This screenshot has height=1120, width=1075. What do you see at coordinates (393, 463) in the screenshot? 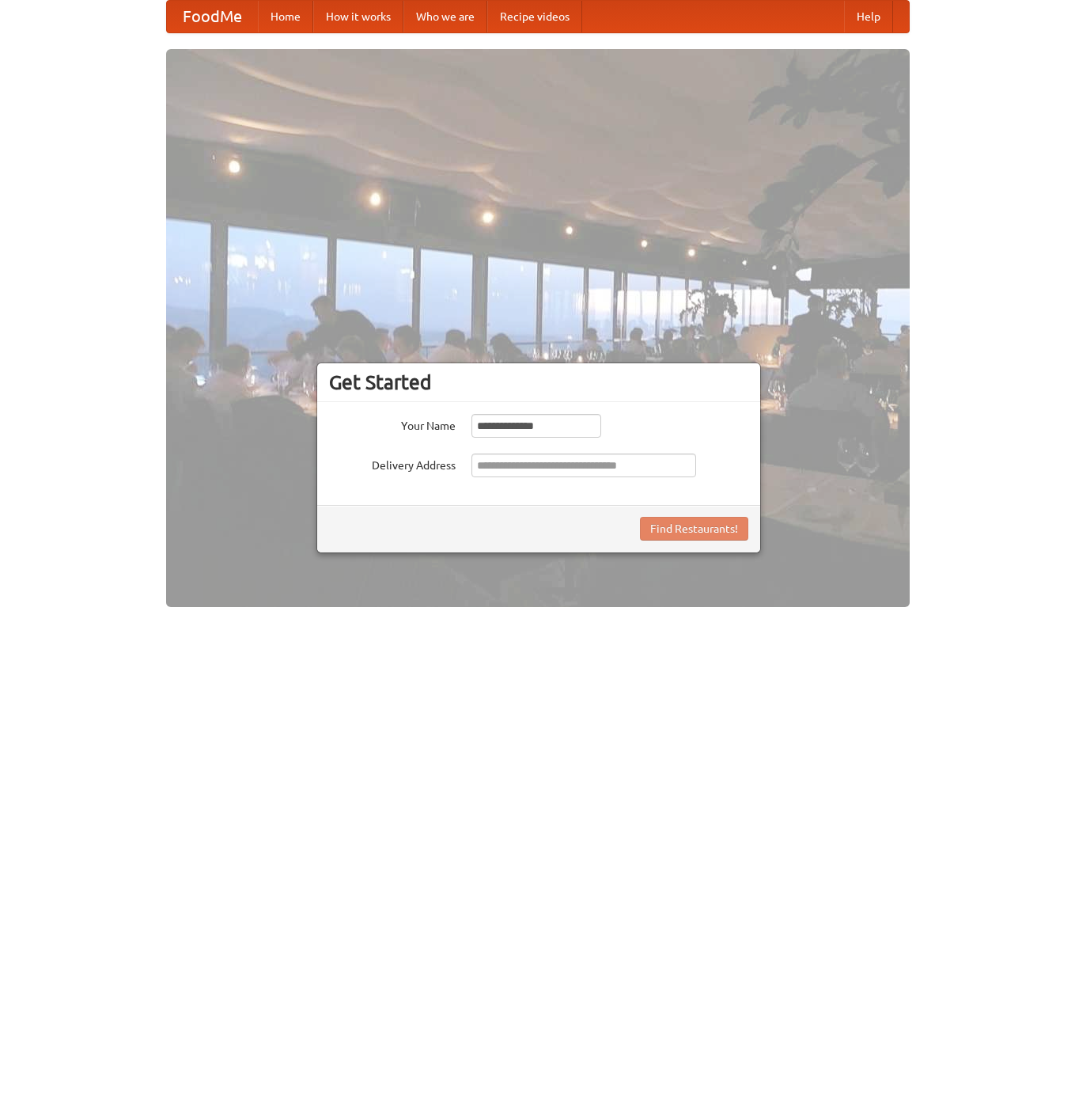
I see `label: Delivery Address` at bounding box center [393, 463].